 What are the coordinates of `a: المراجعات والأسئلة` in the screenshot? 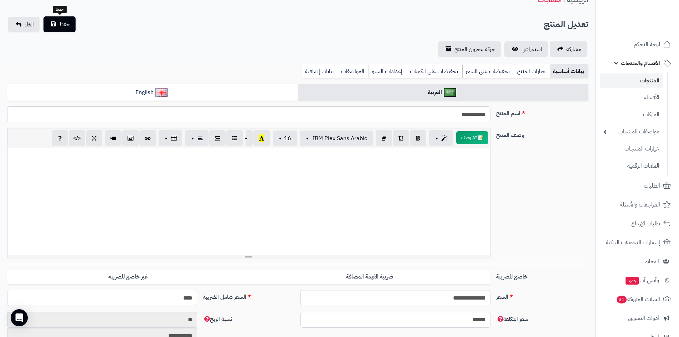 It's located at (638, 205).